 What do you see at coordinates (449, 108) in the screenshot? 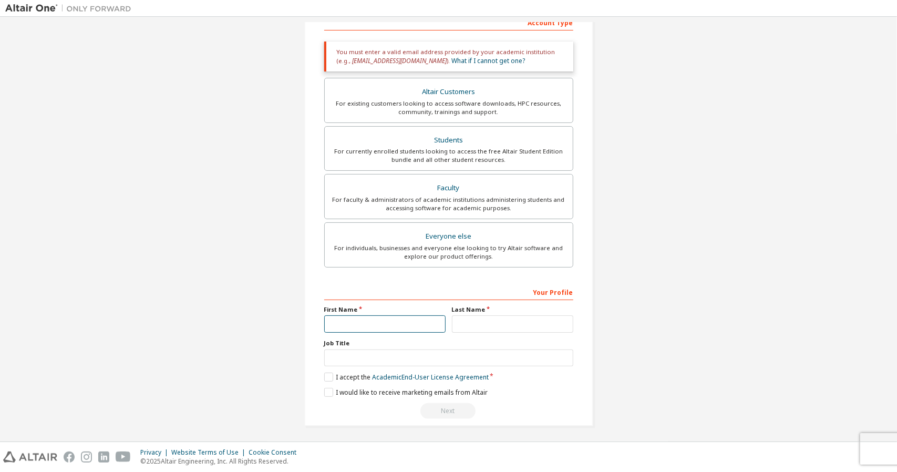
I see `div: For existing customers looking to access software downloads, HPC resources, community, trainings ...` at bounding box center [449, 108].